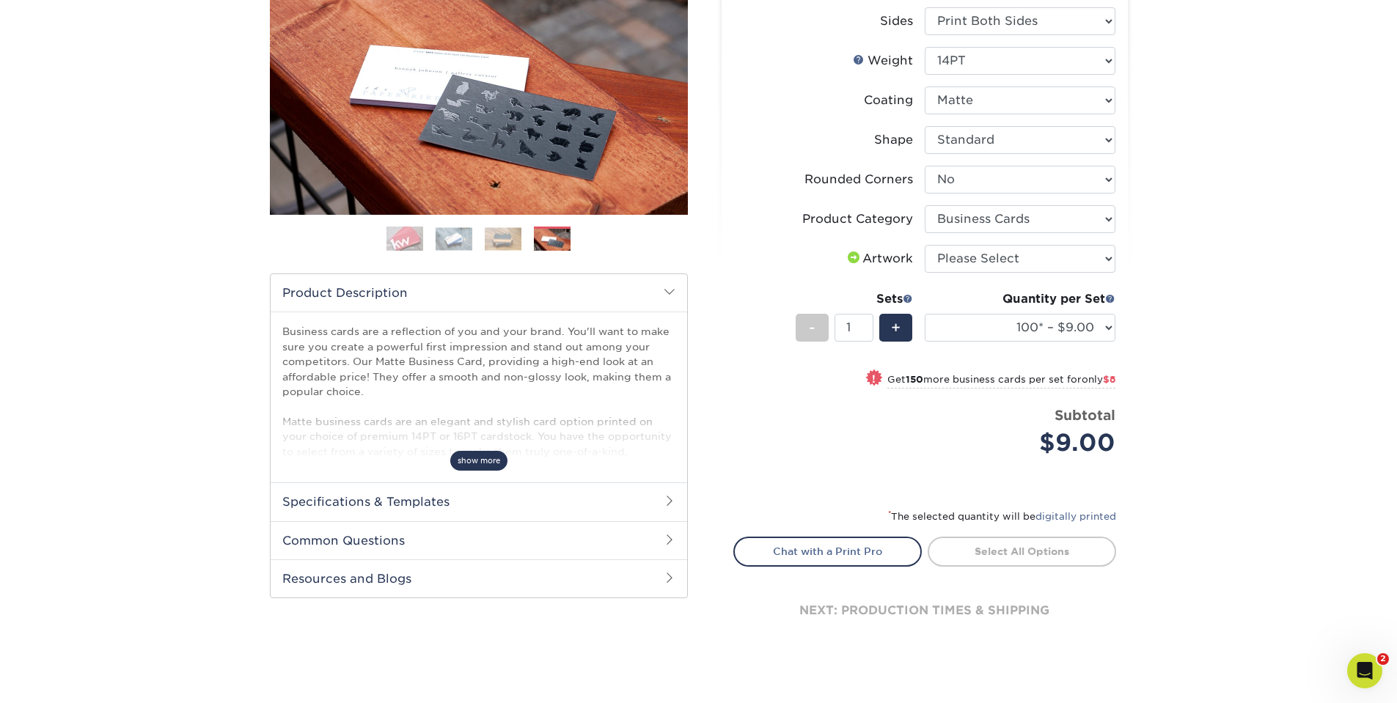  I want to click on div: Artwork, so click(879, 259).